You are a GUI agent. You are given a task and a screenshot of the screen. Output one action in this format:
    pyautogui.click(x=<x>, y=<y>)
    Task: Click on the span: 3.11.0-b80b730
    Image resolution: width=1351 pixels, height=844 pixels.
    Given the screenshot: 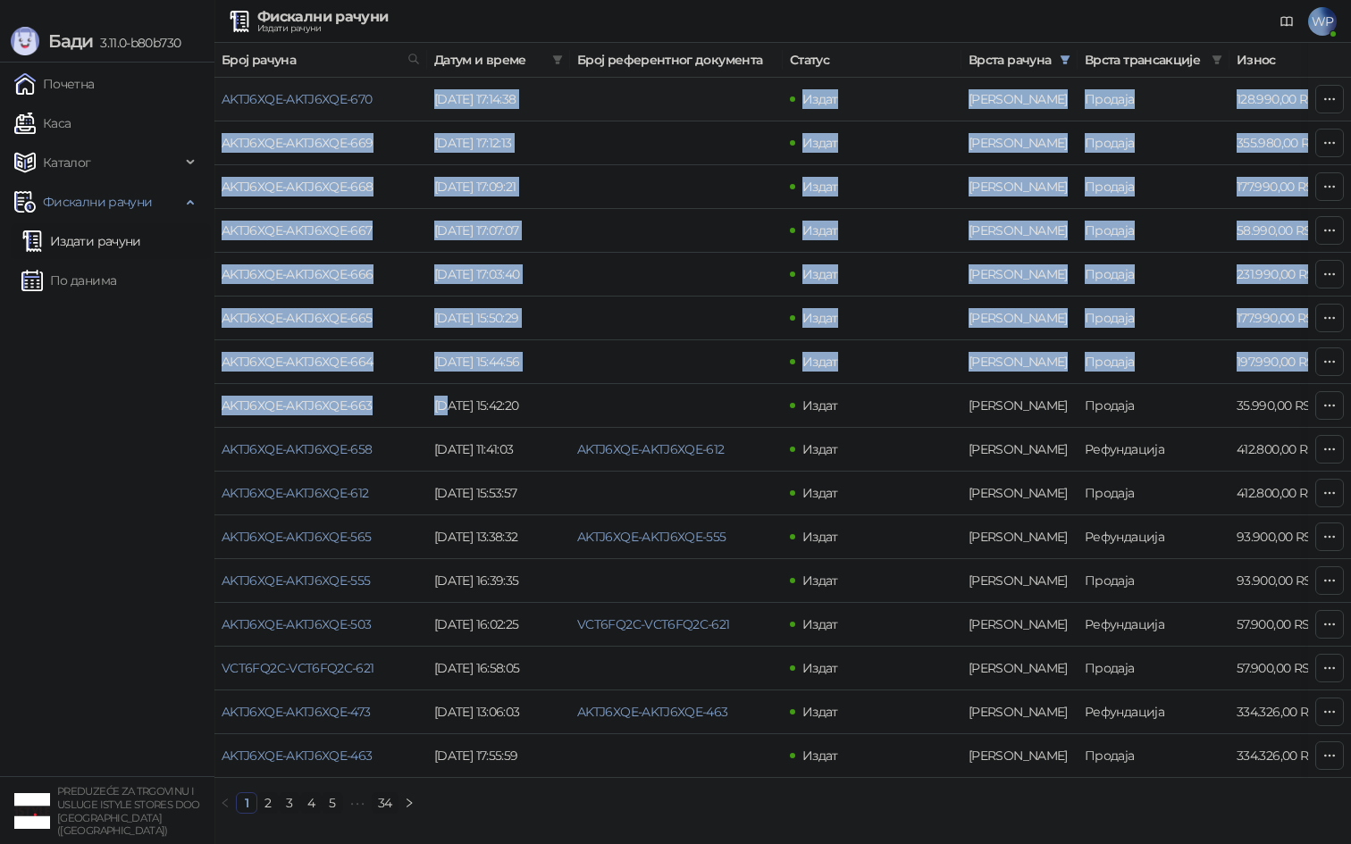 What is the action you would take?
    pyautogui.click(x=137, y=43)
    